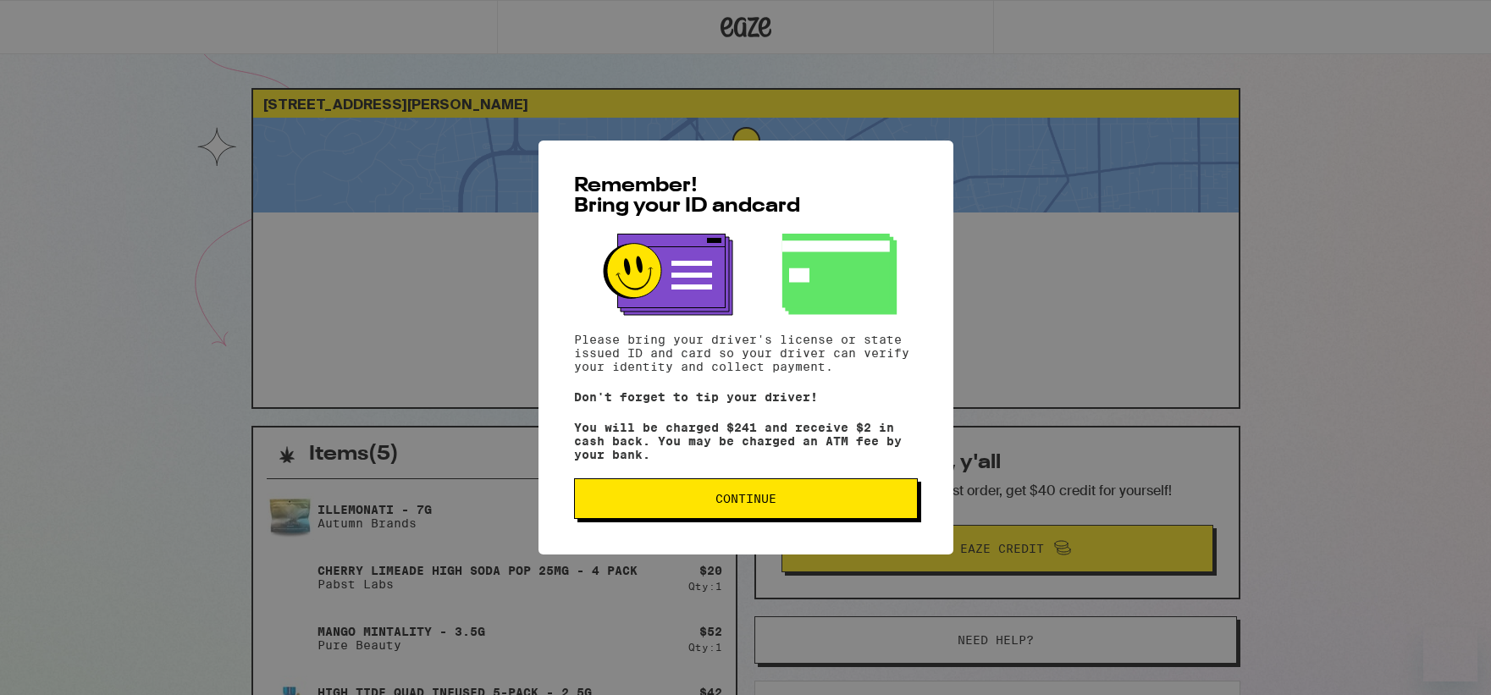 The width and height of the screenshot is (1491, 695). I want to click on span: Continue, so click(746, 499).